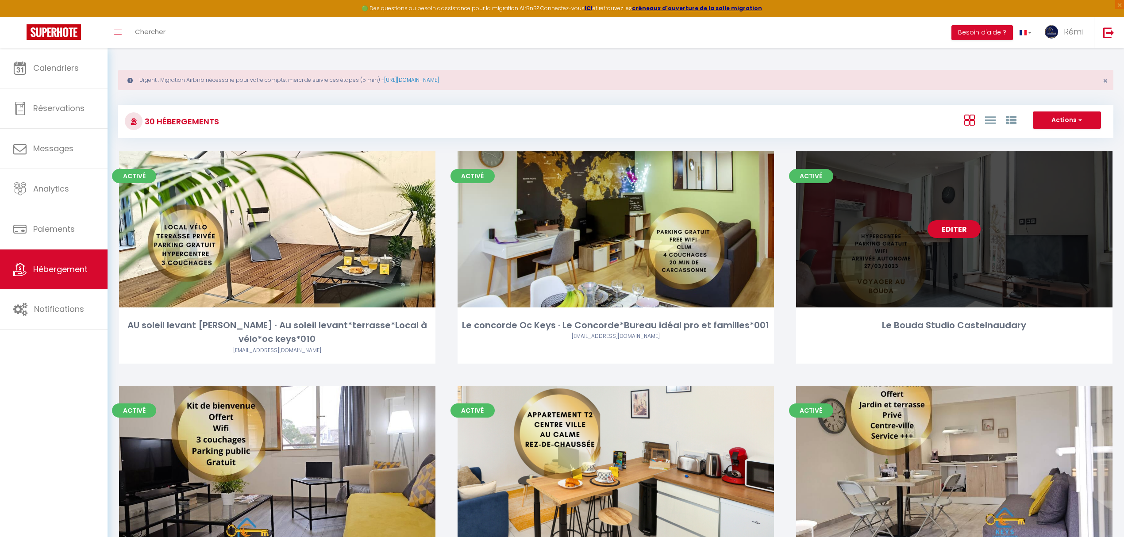 This screenshot has height=537, width=1124. I want to click on strong: créneaux d'ouverture de la salle migration, so click(697, 8).